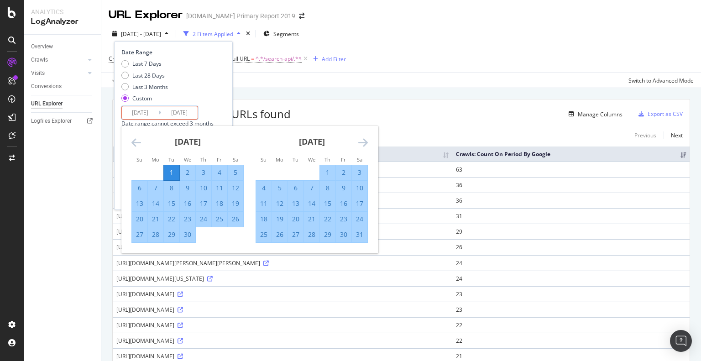  I want to click on button: Add Filter, so click(328, 59).